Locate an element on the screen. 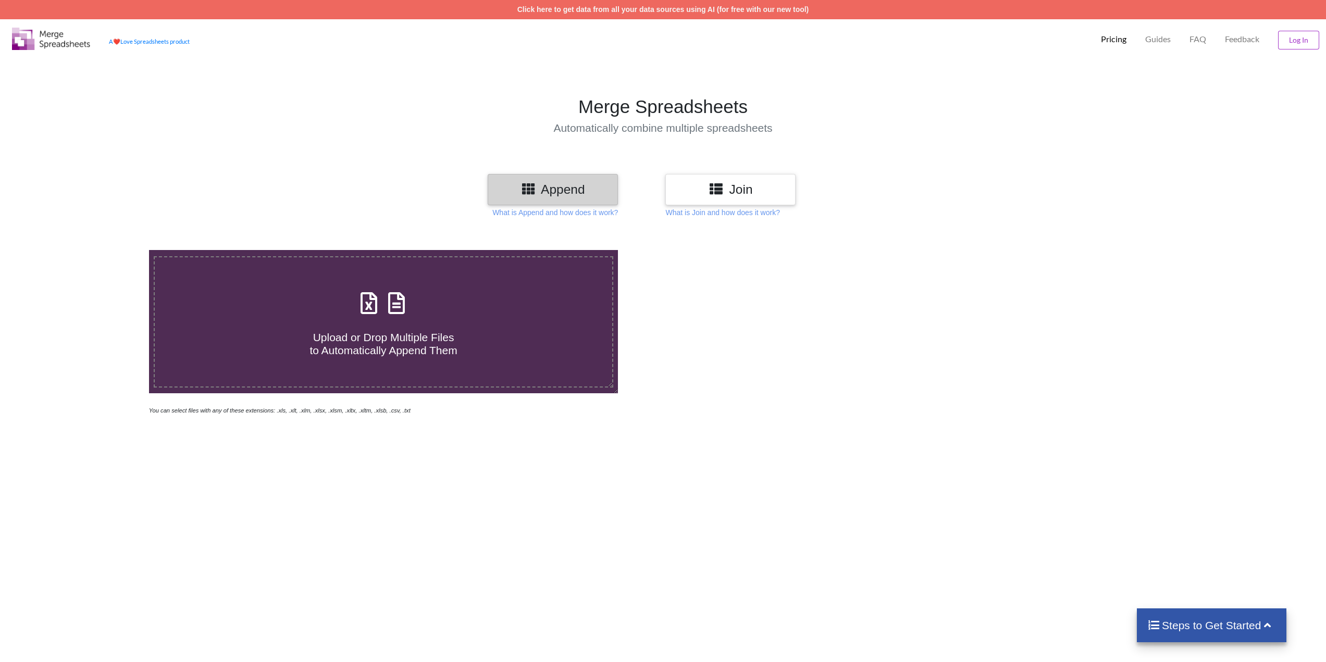 This screenshot has height=662, width=1326. p: FAQ is located at coordinates (1198, 39).